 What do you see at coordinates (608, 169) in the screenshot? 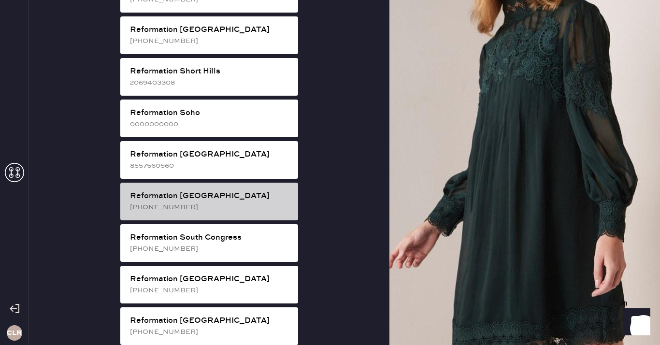
I see `th: QTY` at bounding box center [608, 169].